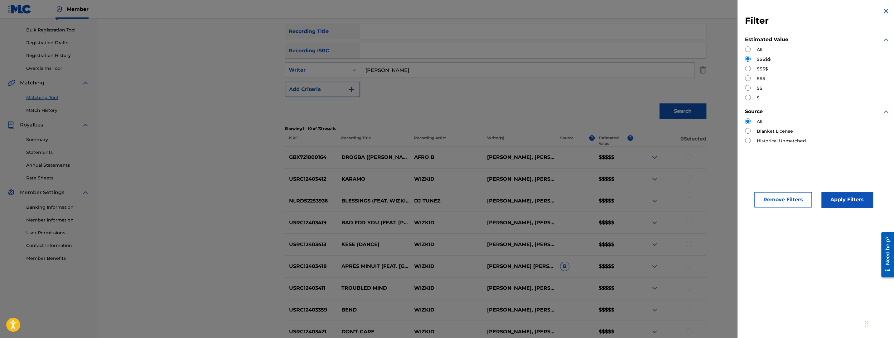  What do you see at coordinates (323, 90) in the screenshot?
I see `button: Add Criteria` at bounding box center [323, 90].